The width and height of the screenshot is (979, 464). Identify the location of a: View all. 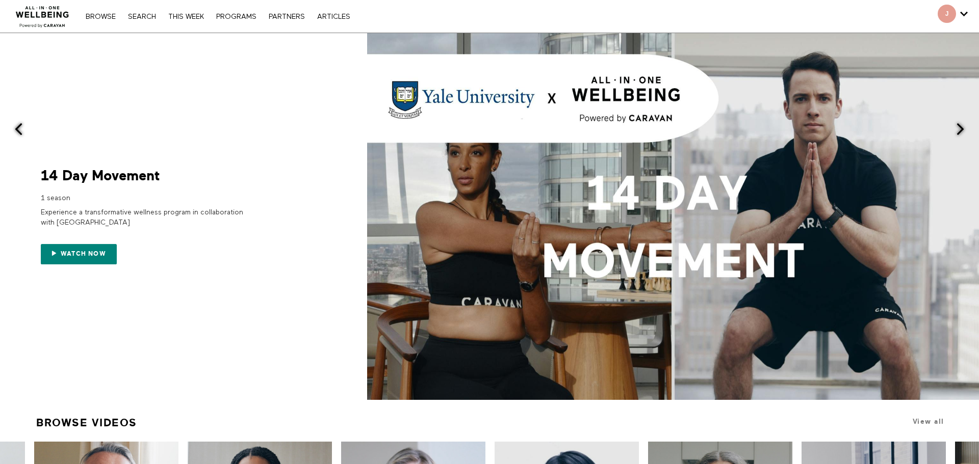
(928, 422).